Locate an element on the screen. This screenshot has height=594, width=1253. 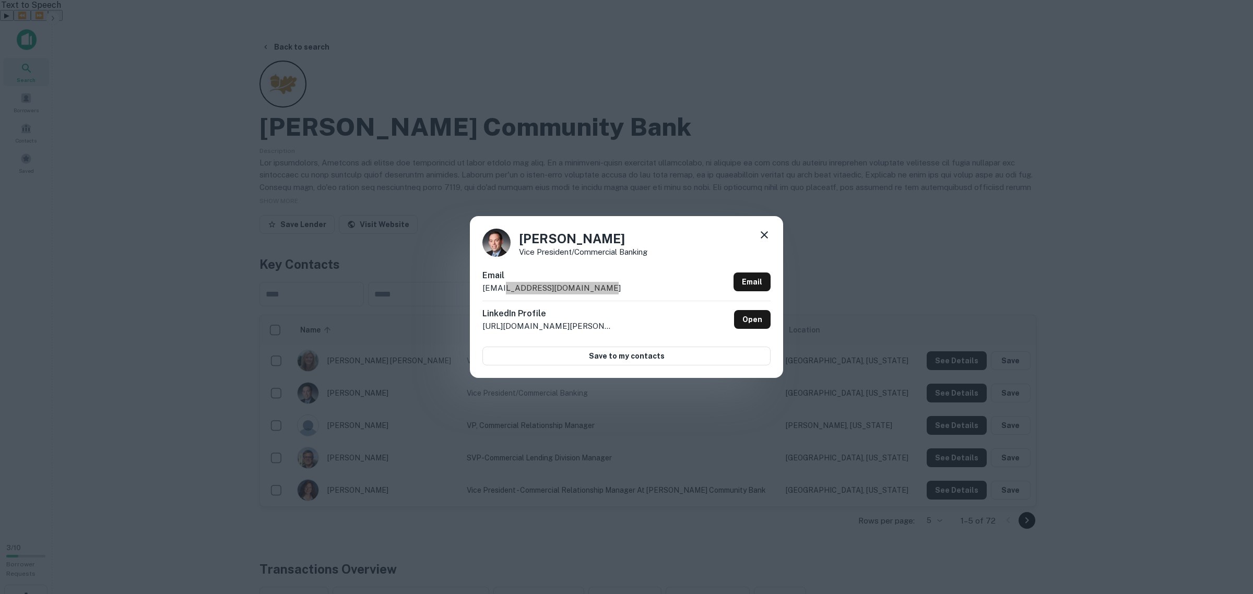
a: Email is located at coordinates (752, 282).